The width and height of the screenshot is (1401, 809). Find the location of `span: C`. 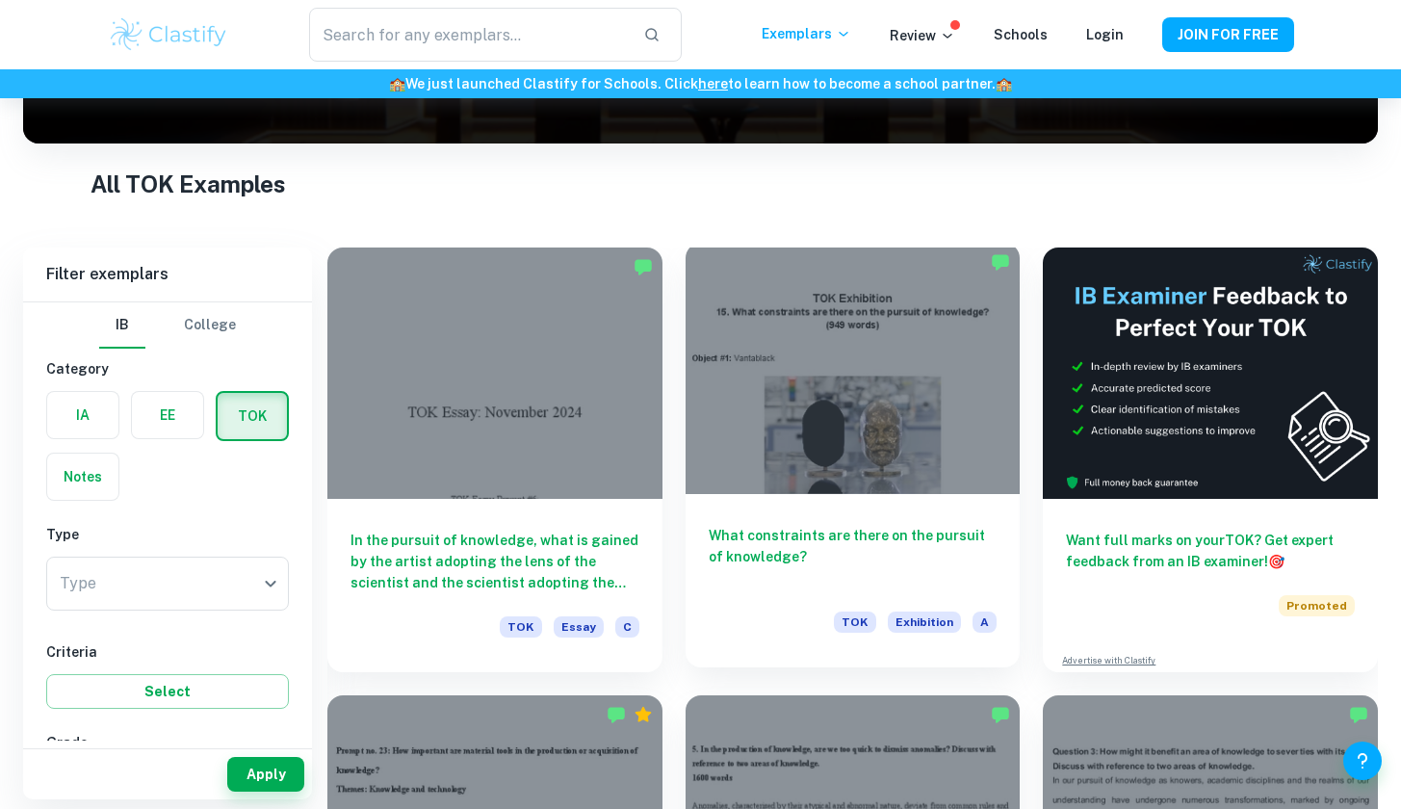

span: C is located at coordinates (627, 627).